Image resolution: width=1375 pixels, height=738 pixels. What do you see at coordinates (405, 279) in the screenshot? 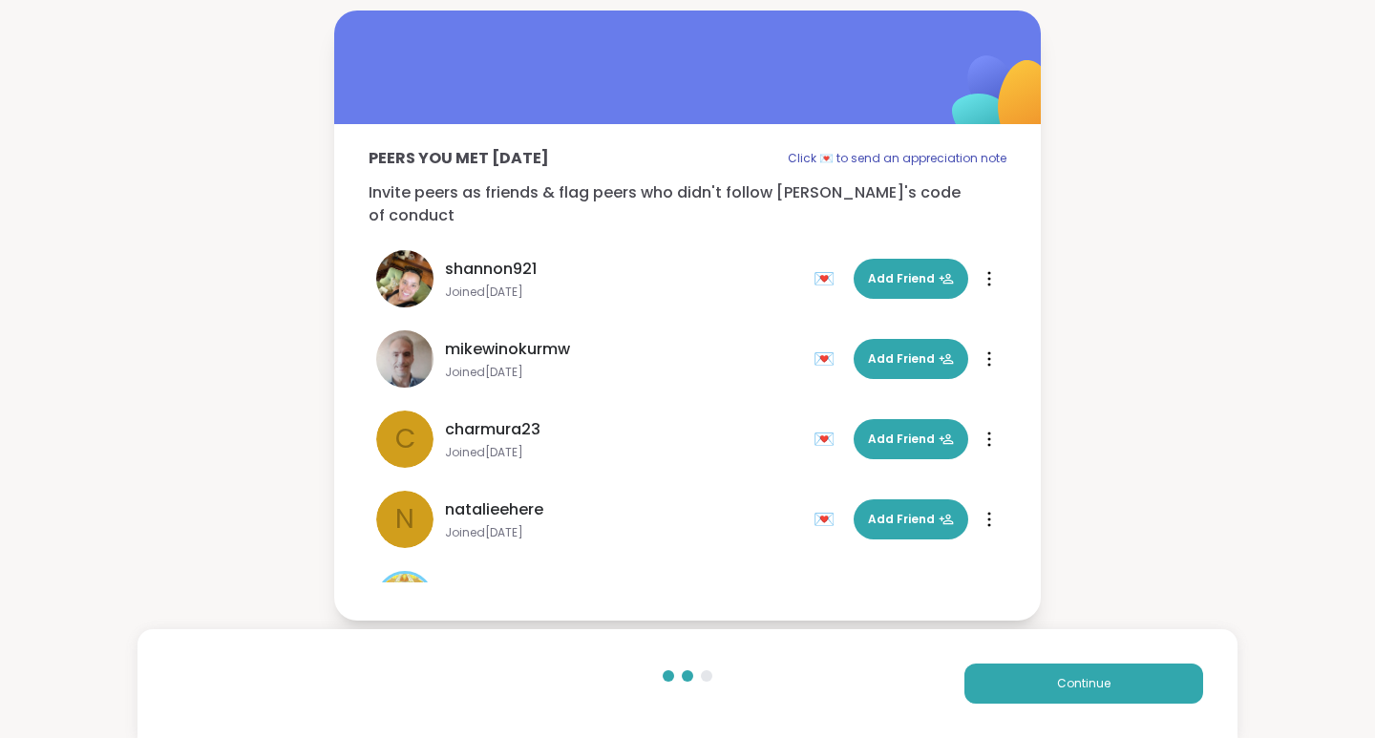
I see `img: shannon921` at bounding box center [405, 279].